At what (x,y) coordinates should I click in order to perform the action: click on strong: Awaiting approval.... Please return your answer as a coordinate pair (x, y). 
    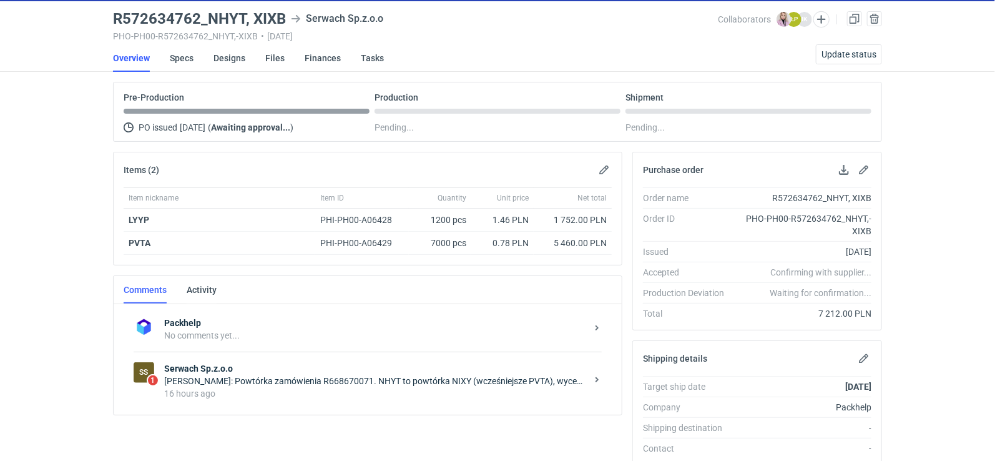
    Looking at the image, I should click on (250, 127).